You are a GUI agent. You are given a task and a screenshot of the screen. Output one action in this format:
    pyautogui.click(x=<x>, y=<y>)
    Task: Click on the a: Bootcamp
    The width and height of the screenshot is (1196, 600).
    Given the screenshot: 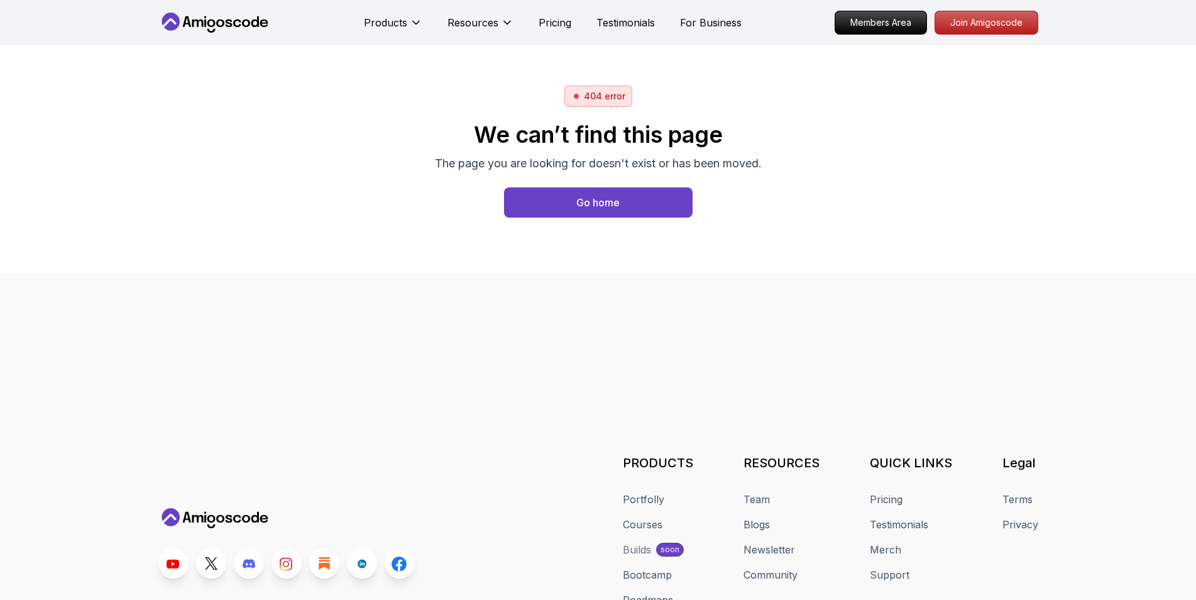 What is the action you would take?
    pyautogui.click(x=647, y=574)
    